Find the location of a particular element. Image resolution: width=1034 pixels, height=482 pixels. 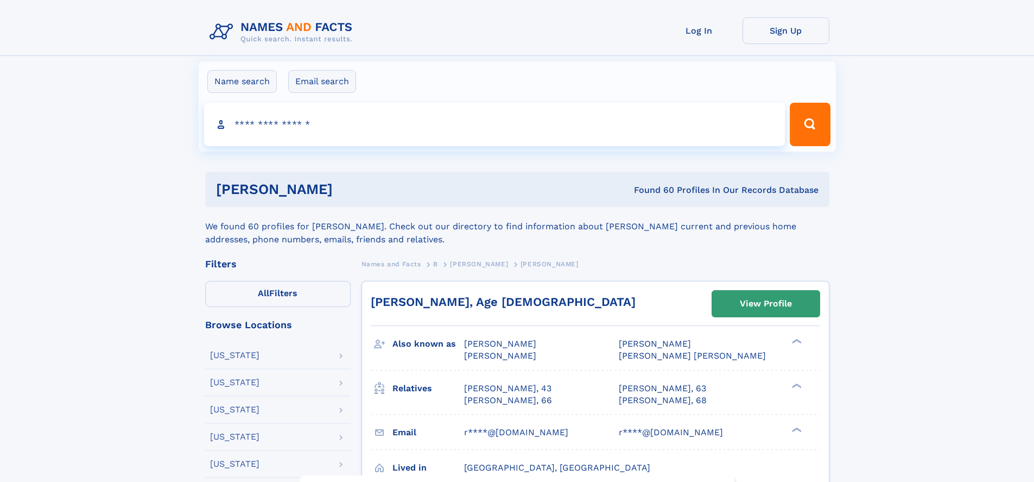

input: search input is located at coordinates (495, 124).